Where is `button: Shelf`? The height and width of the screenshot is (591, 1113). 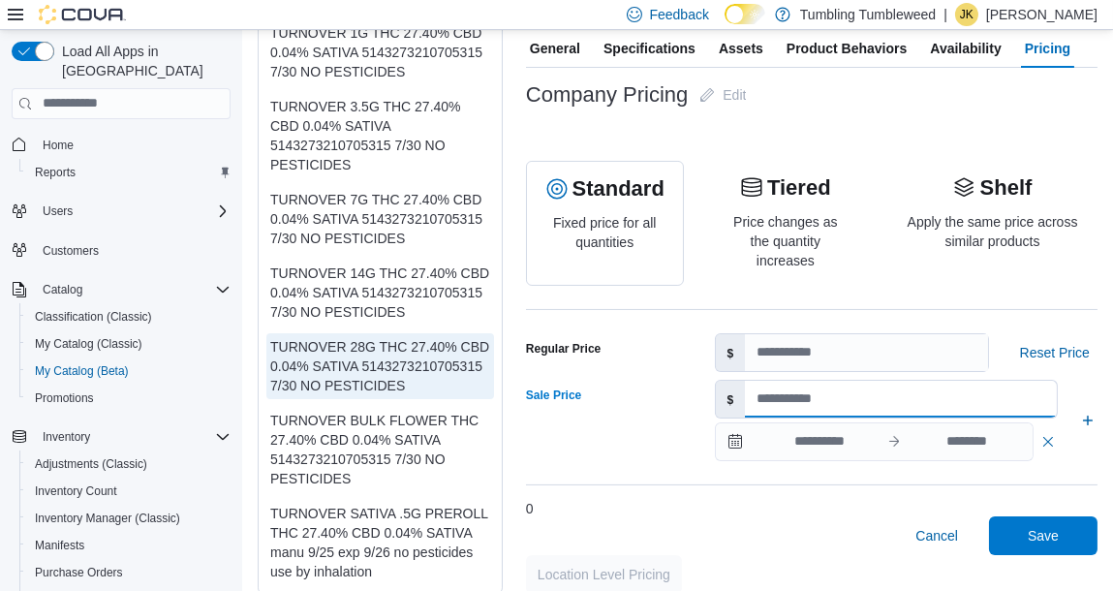 button: Shelf is located at coordinates (993, 188).